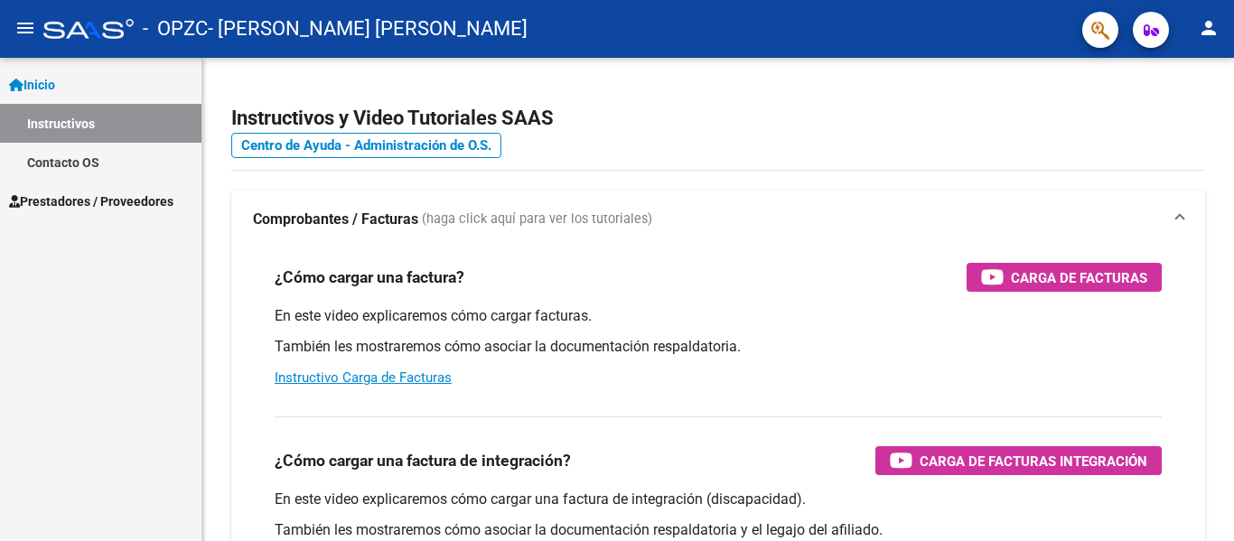  What do you see at coordinates (1064, 277) in the screenshot?
I see `button: Carga de Facturas` at bounding box center [1064, 277].